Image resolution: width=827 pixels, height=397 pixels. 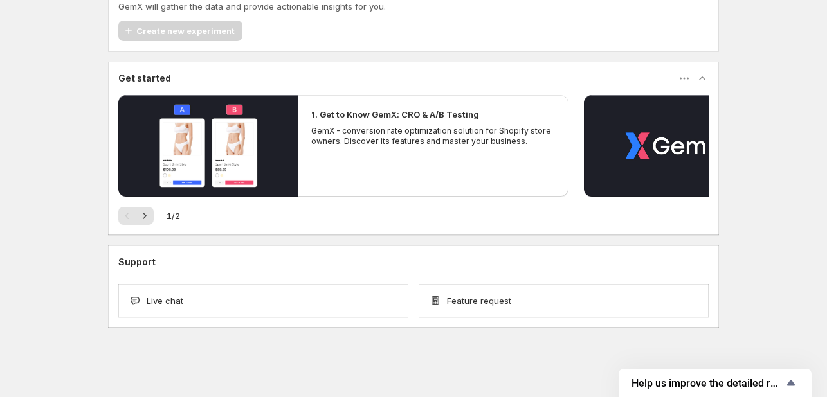 I want to click on span: Feature request, so click(x=479, y=301).